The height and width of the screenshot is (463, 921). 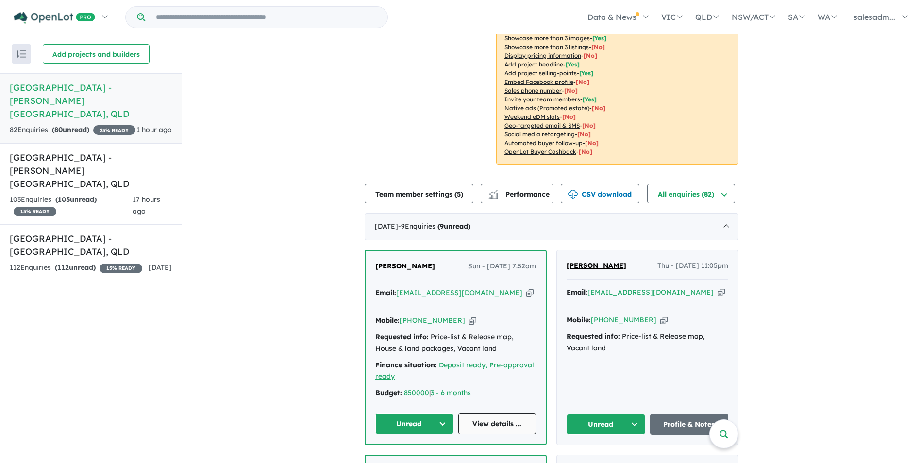 What do you see at coordinates (64, 199) in the screenshot?
I see `span: 103` at bounding box center [64, 199].